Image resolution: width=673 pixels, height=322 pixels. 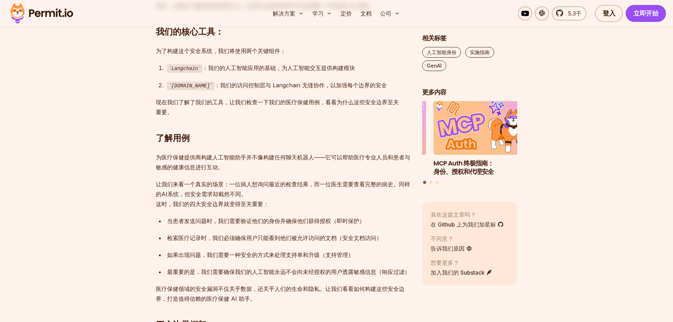 I want to click on font: 喜欢这篇文章吗？, so click(x=453, y=214).